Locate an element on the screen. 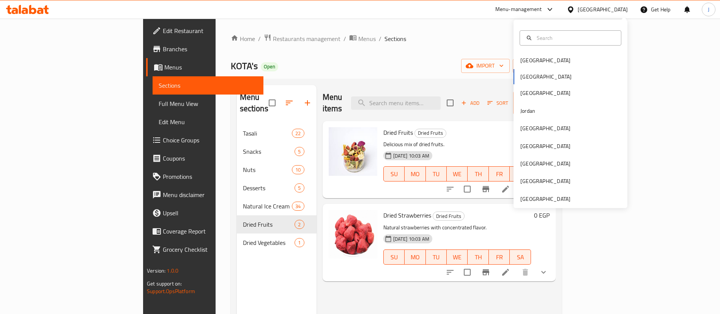 The width and height of the screenshot is (720, 314). div: Natural Ice Cream34 is located at coordinates (277, 206).